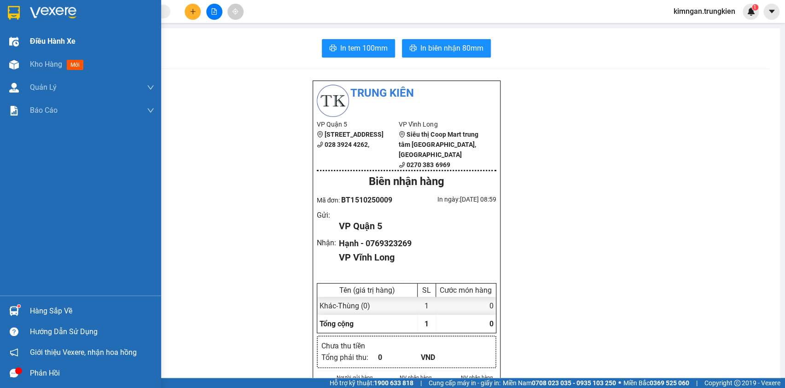 The width and height of the screenshot is (785, 388). What do you see at coordinates (328, 243) in the screenshot?
I see `div: Nhận :` at bounding box center [328, 243].